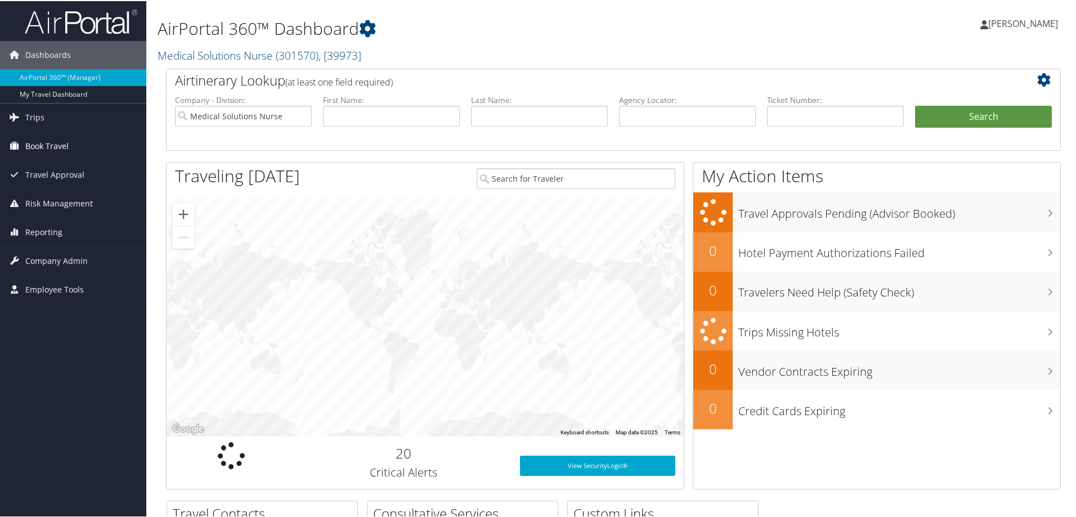 This screenshot has width=1076, height=517. I want to click on h3: Travel Approvals Pending (Advisor Booked), so click(900, 210).